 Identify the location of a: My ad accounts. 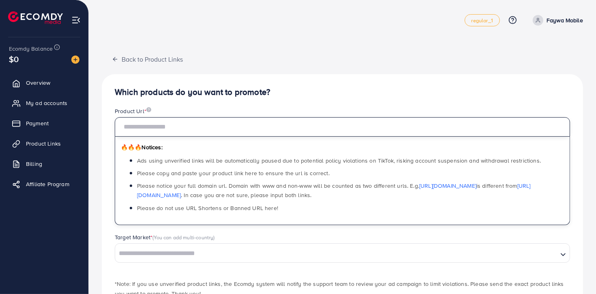
(44, 103).